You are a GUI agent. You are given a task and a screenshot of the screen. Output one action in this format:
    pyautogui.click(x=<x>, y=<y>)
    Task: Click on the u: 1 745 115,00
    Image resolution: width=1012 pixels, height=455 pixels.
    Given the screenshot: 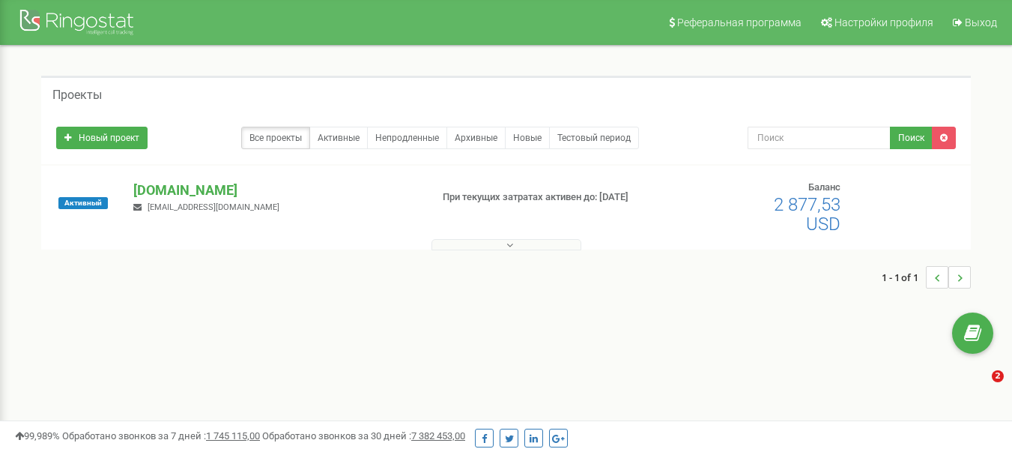 What is the action you would take?
    pyautogui.click(x=233, y=435)
    